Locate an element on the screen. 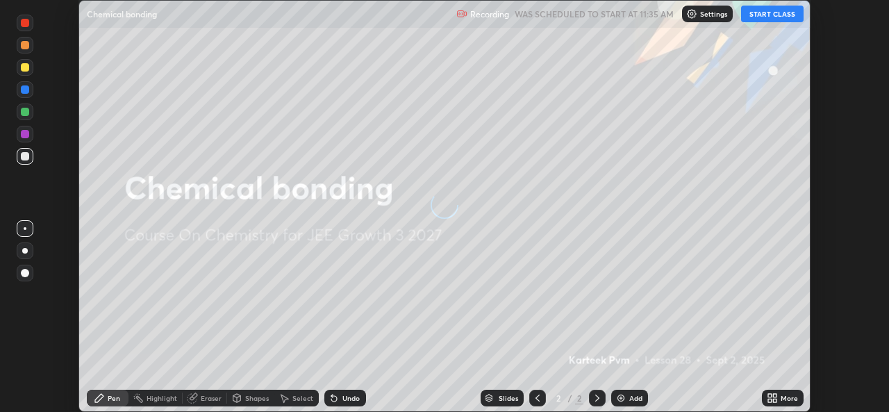 This screenshot has height=412, width=889. button: START CLASS is located at coordinates (772, 14).